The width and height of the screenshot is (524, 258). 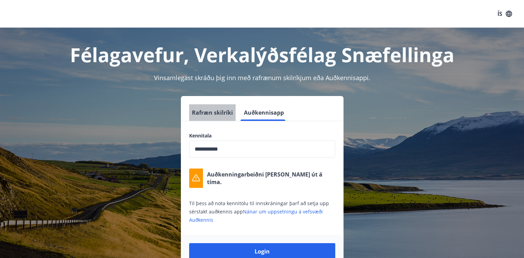 What do you see at coordinates (212, 112) in the screenshot?
I see `button: Rafræn skilríki` at bounding box center [212, 112].